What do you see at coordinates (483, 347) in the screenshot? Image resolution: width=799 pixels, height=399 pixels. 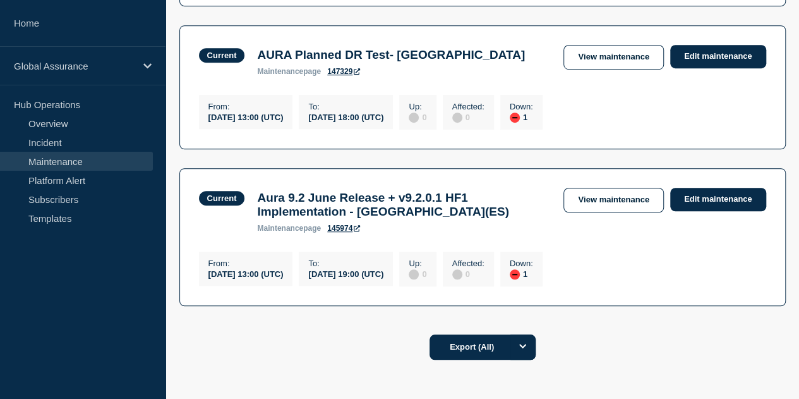 I see `button: Export (All)` at bounding box center [483, 347].